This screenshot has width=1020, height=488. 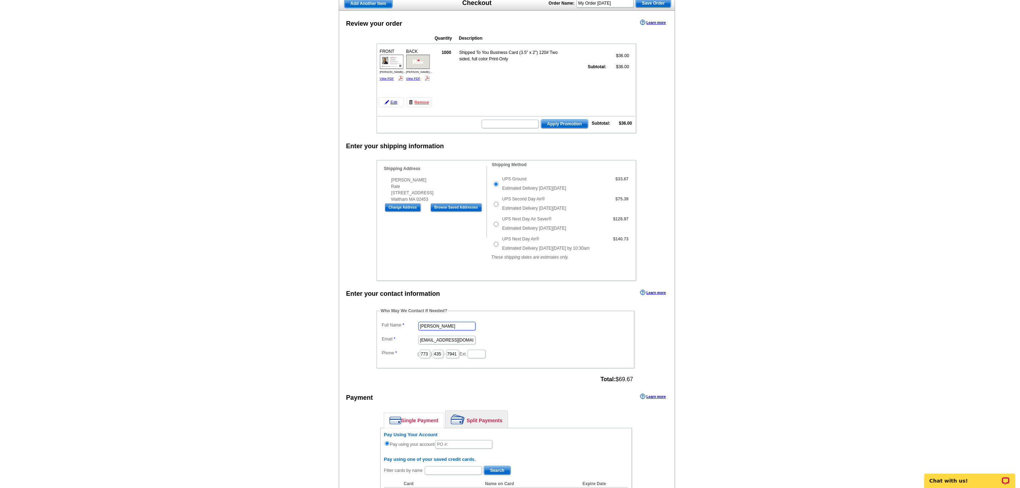 I want to click on input: PO #:, so click(x=464, y=444).